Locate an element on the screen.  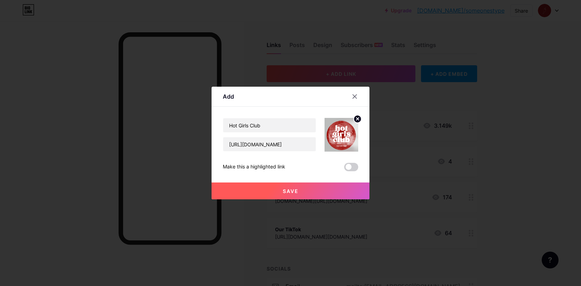
div: Add is located at coordinates (229, 97).